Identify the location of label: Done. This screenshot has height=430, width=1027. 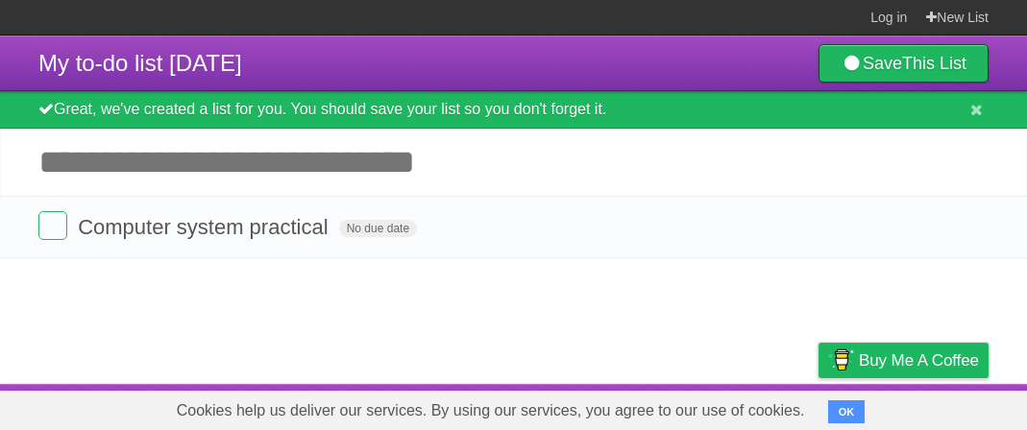
(53, 226).